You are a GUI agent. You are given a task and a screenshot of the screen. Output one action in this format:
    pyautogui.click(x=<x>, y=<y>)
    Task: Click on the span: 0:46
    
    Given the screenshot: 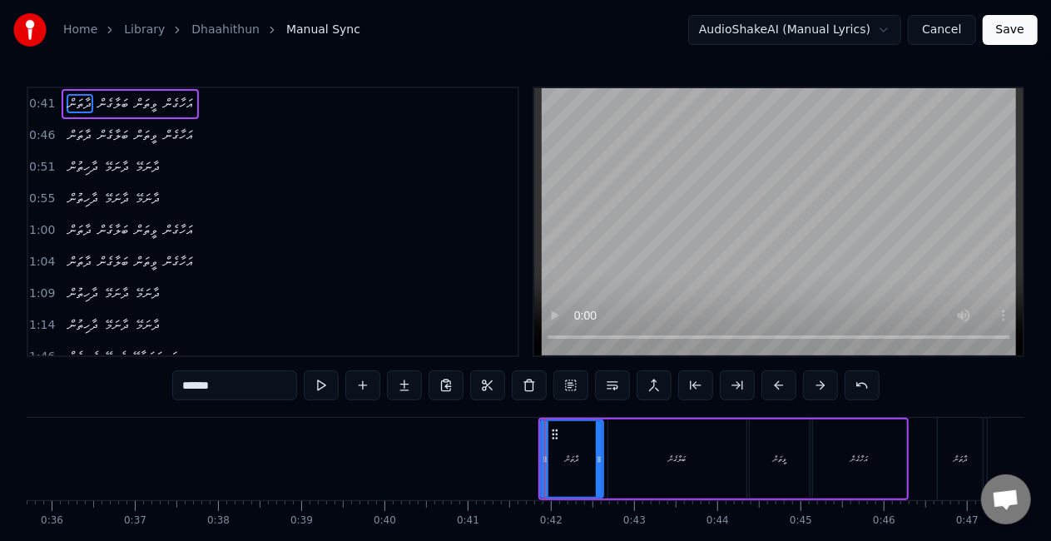 What is the action you would take?
    pyautogui.click(x=42, y=136)
    